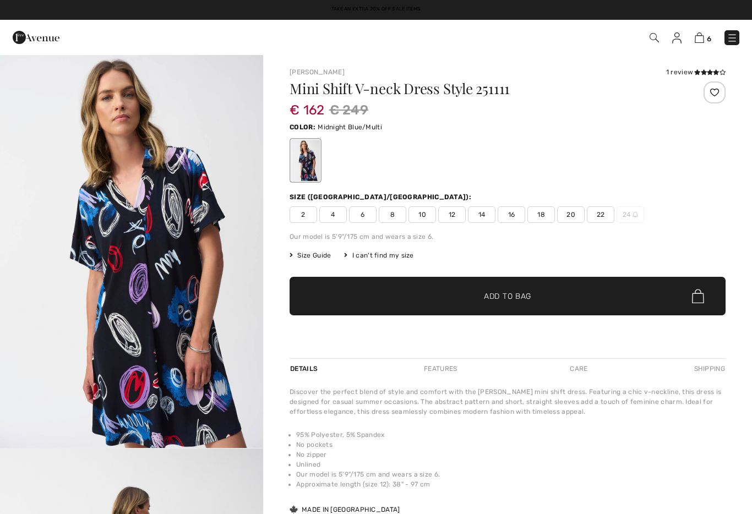 The width and height of the screenshot is (752, 514). What do you see at coordinates (635, 215) in the screenshot?
I see `img: ring-m.svg` at bounding box center [635, 215].